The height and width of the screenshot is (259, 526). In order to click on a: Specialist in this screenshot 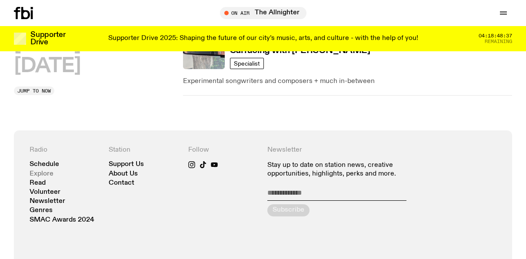, I will do `click(247, 63)`.